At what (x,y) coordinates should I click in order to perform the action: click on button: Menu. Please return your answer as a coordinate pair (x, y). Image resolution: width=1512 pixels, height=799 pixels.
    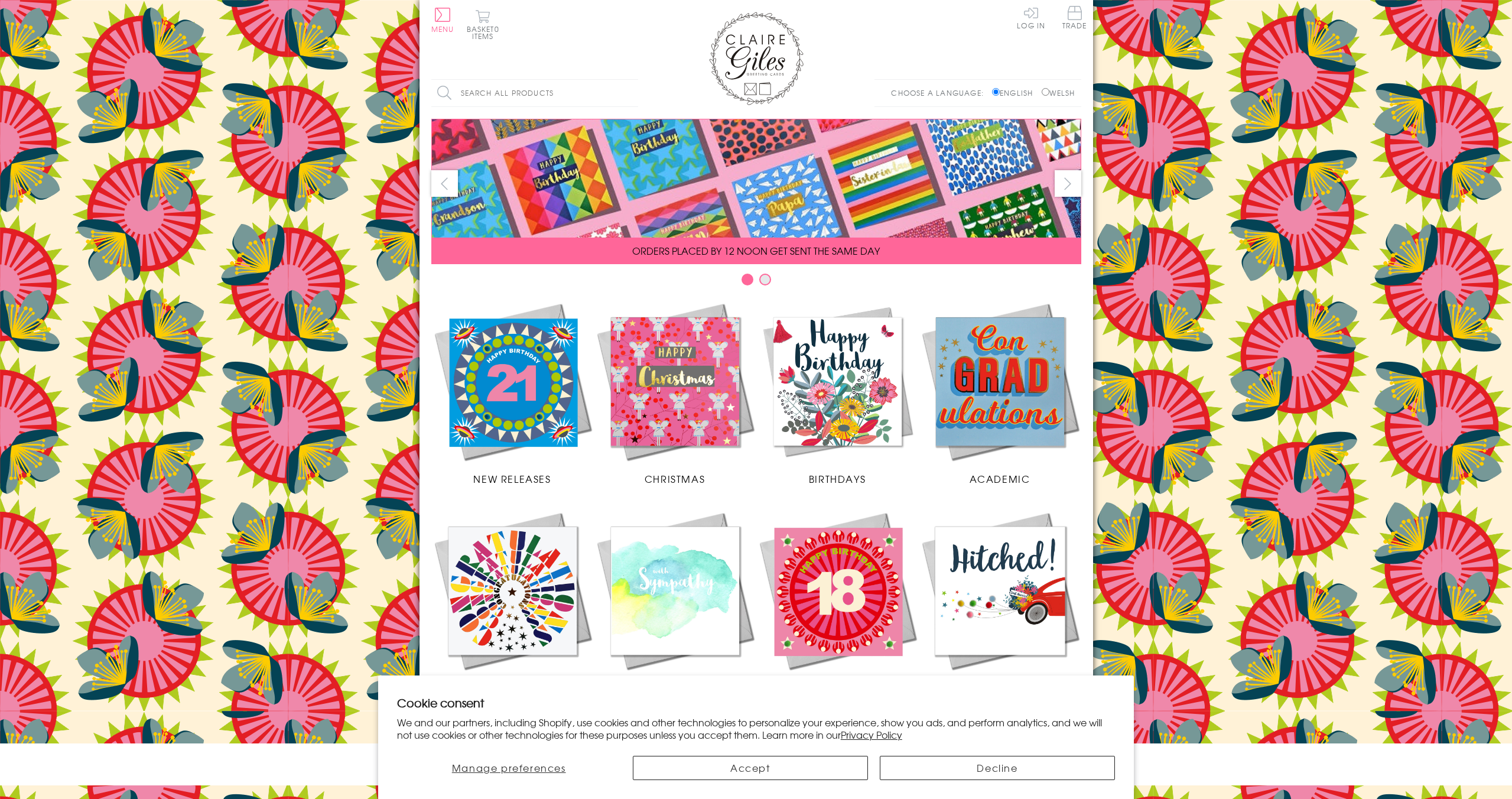
    Looking at the image, I should click on (443, 20).